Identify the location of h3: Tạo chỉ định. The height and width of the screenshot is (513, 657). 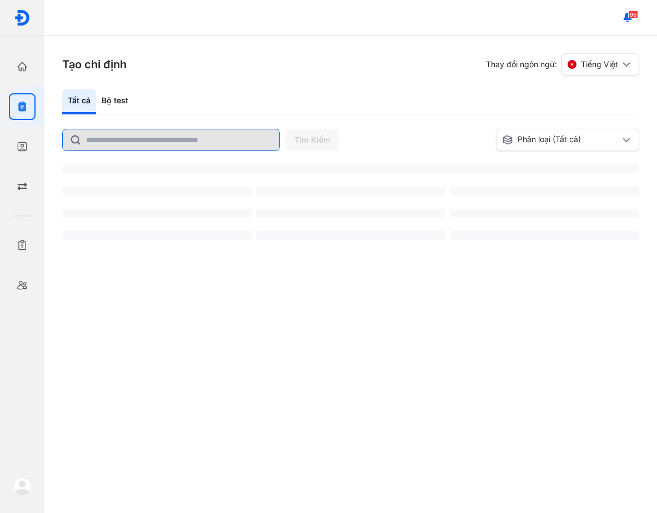
(94, 64).